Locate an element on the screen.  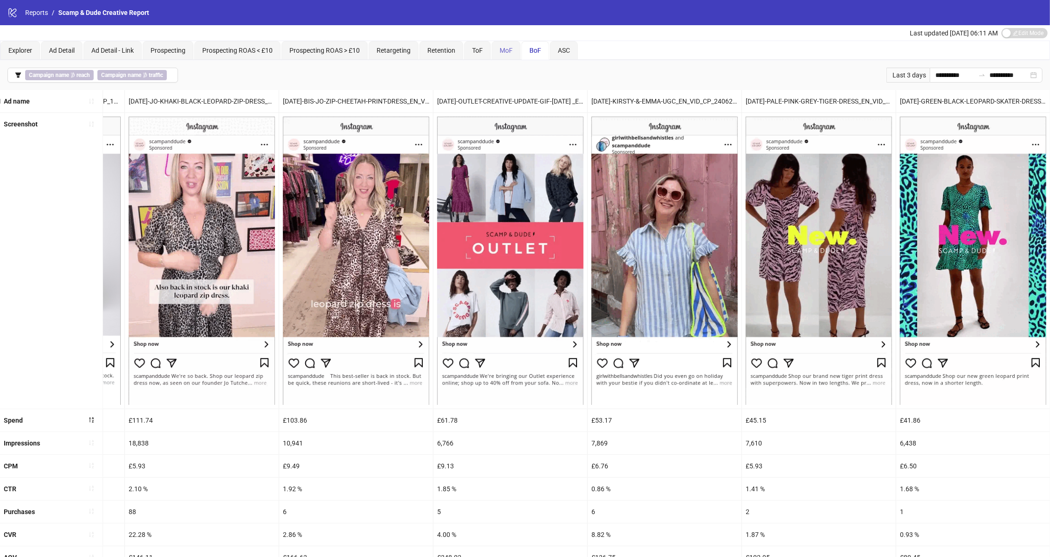
span: Prospecting ROAS < £10 is located at coordinates (237, 50).